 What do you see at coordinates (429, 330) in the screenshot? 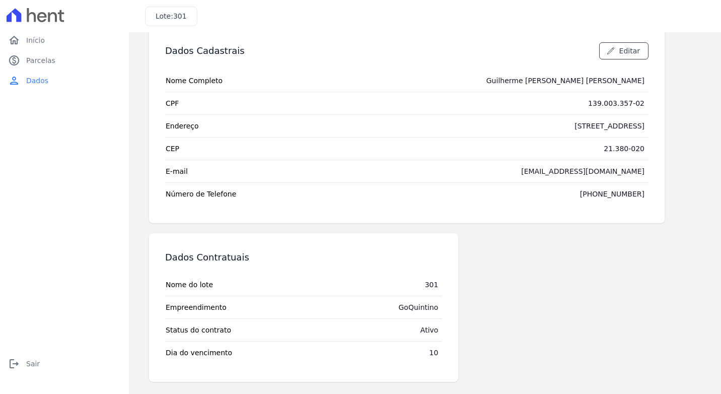
I see `div: Ativo` at bounding box center [429, 330].